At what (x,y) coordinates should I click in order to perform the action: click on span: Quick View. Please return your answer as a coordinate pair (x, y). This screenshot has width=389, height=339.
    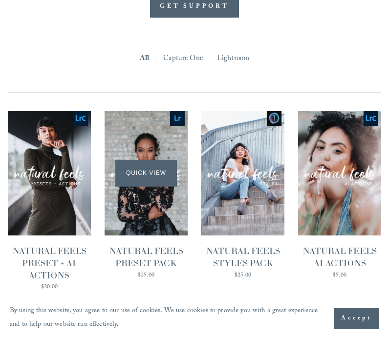
    Looking at the image, I should click on (146, 173).